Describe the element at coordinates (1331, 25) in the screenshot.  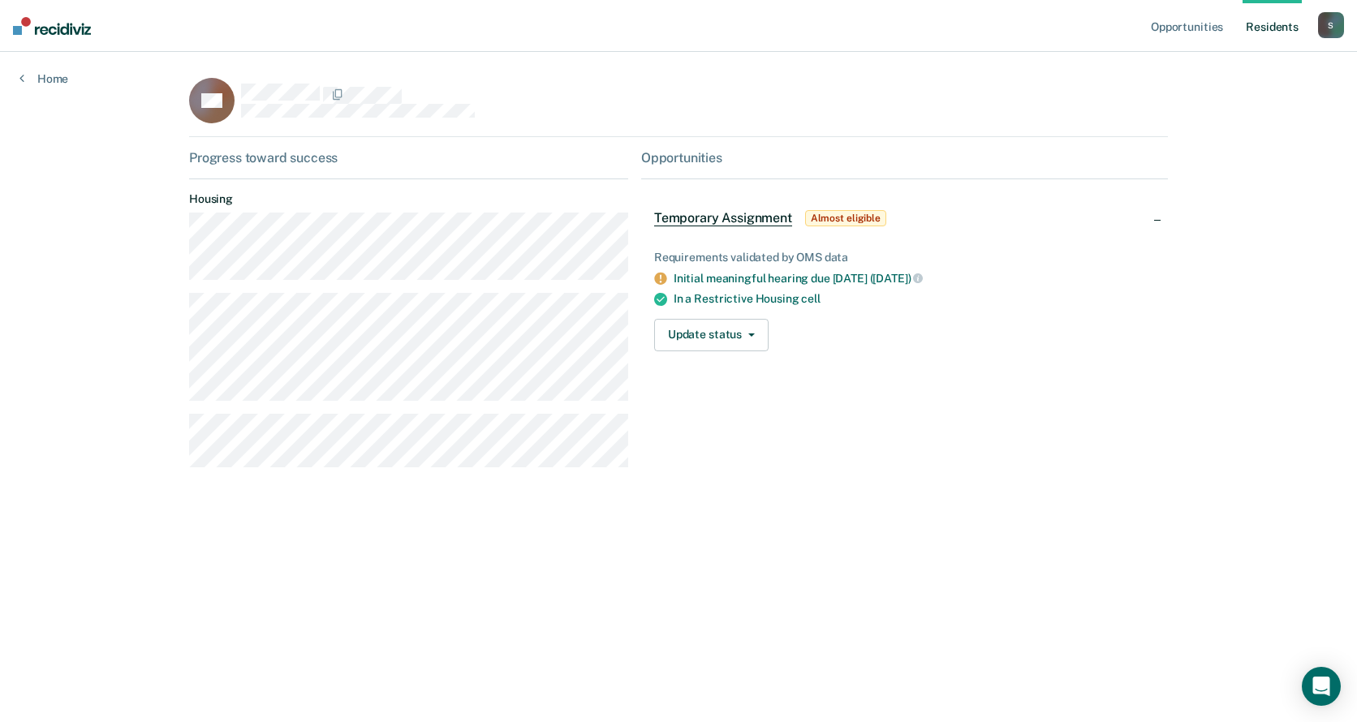
I see `button: S` at that location.